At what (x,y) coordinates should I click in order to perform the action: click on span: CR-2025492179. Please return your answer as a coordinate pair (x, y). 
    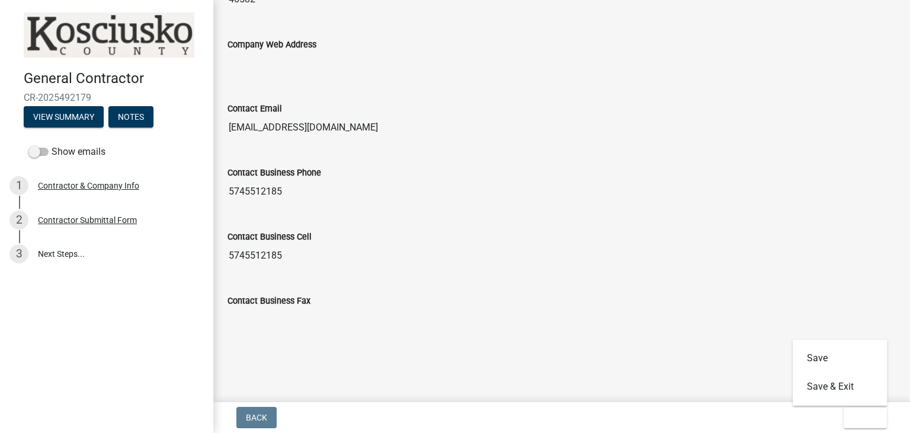
    Looking at the image, I should click on (107, 97).